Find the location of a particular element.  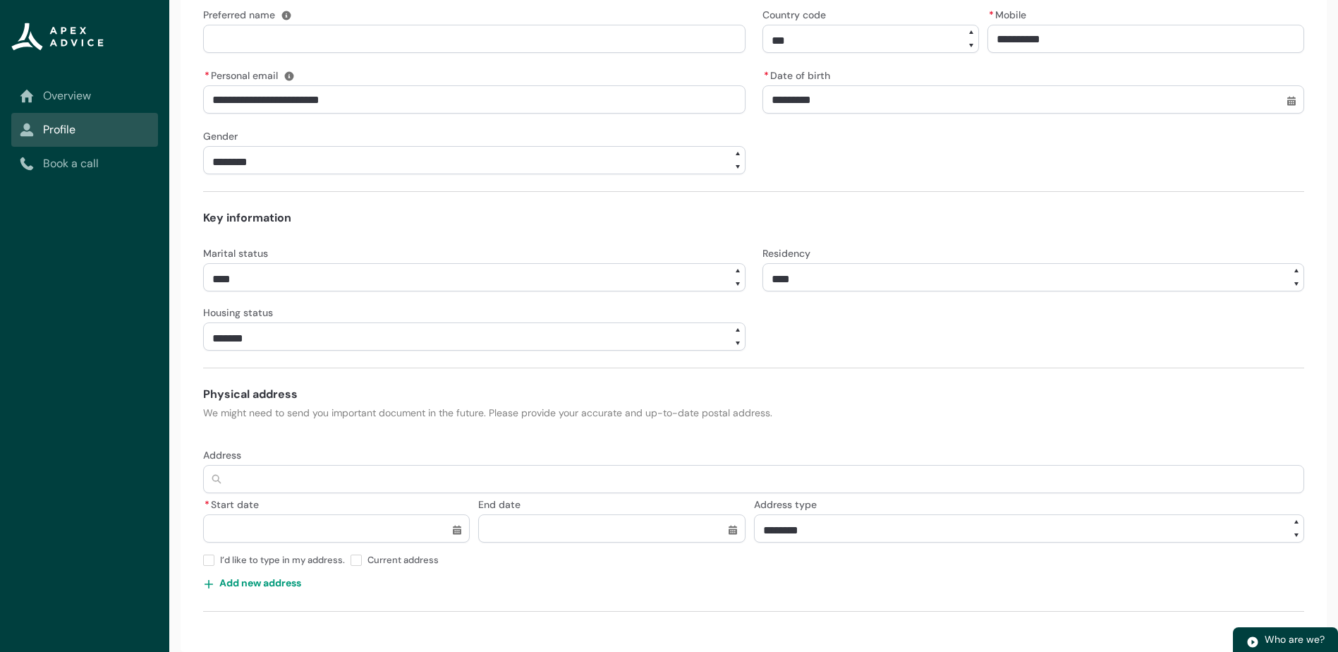

label: Mobile is located at coordinates (1009, 13).